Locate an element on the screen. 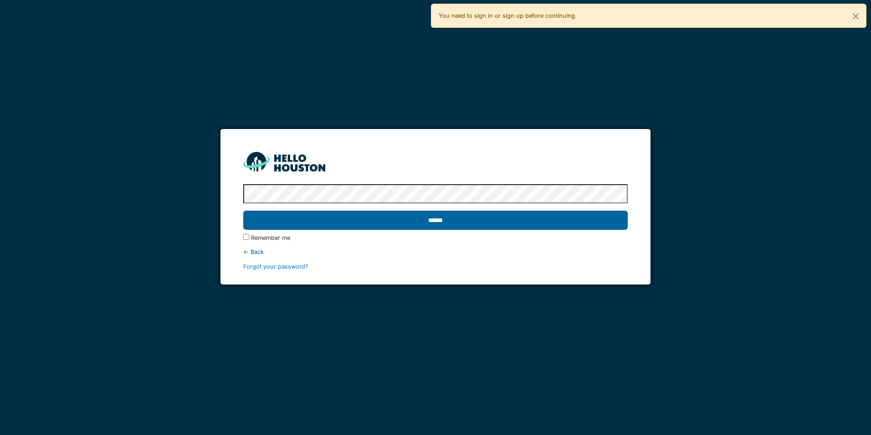 This screenshot has width=871, height=435. img: HH_line-BYnF2_Hg.png is located at coordinates (284, 161).